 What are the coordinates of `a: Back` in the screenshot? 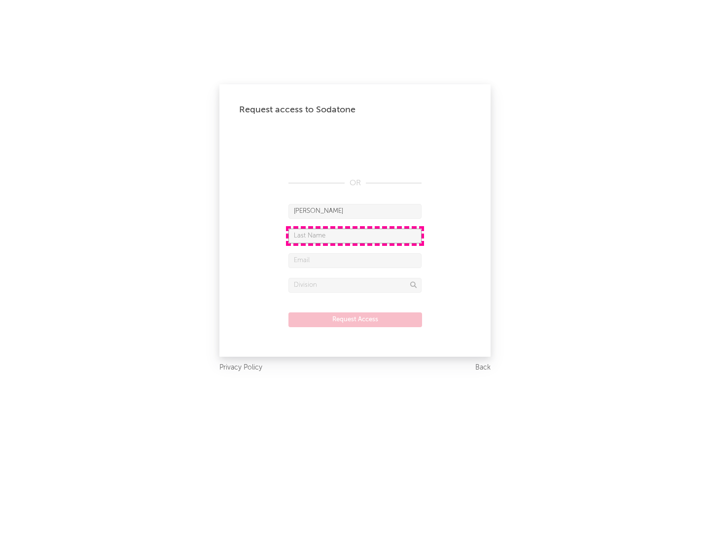 It's located at (482, 368).